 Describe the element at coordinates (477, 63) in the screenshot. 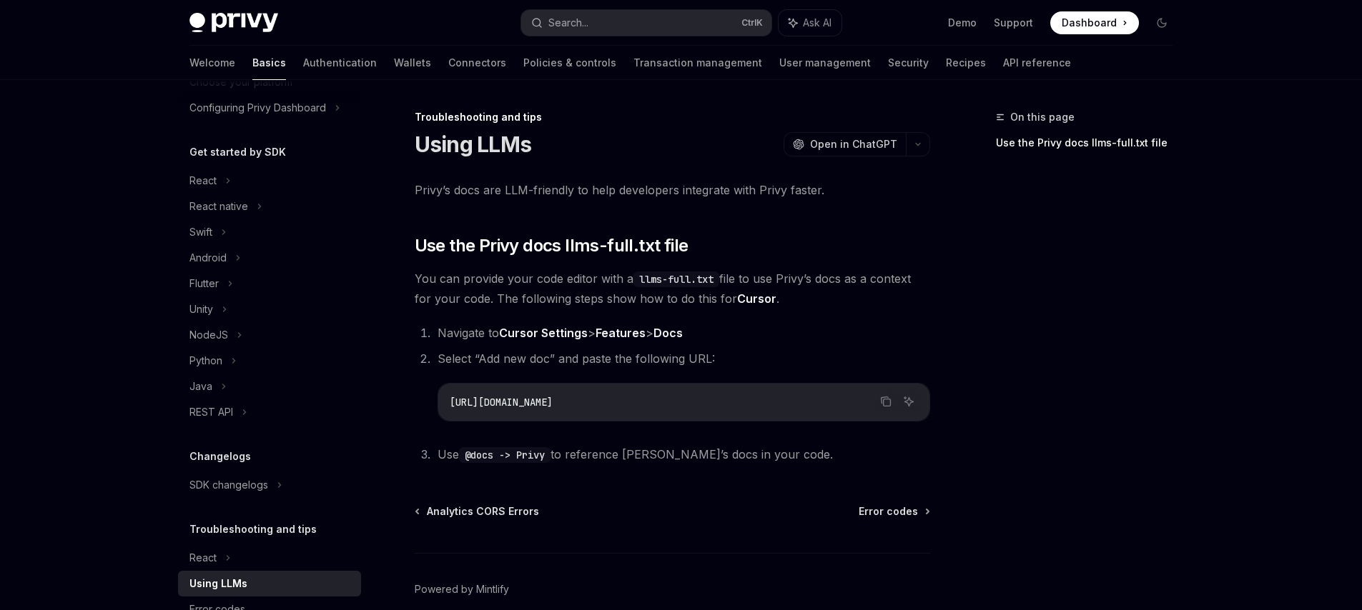

I see `a: Connectors` at that location.